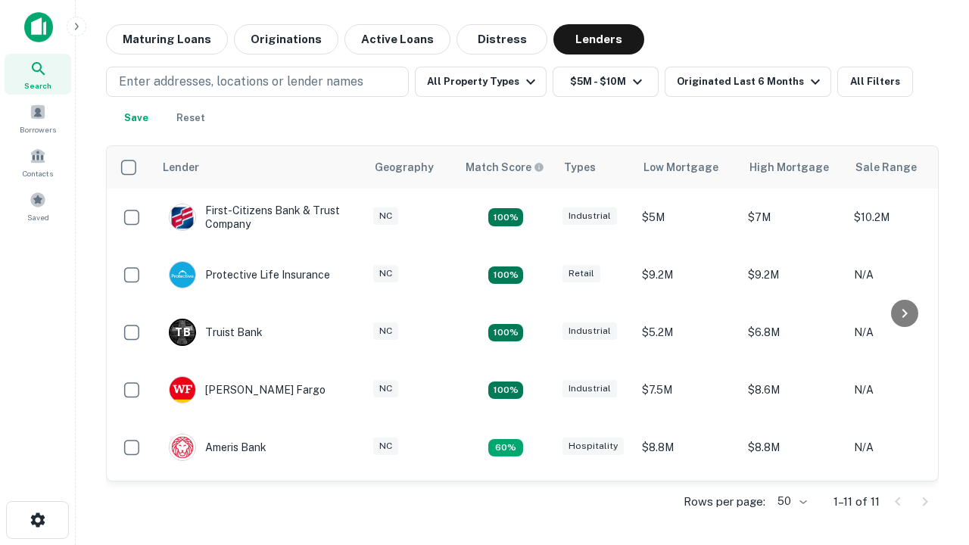 This screenshot has width=969, height=545. What do you see at coordinates (136, 118) in the screenshot?
I see `button: Save your search to get updates of matches that match your search criteria.` at bounding box center [136, 118].